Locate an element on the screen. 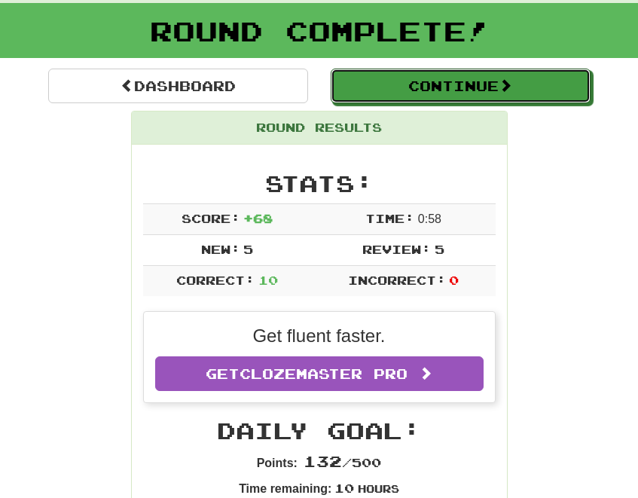  span: 132 is located at coordinates (322, 461).